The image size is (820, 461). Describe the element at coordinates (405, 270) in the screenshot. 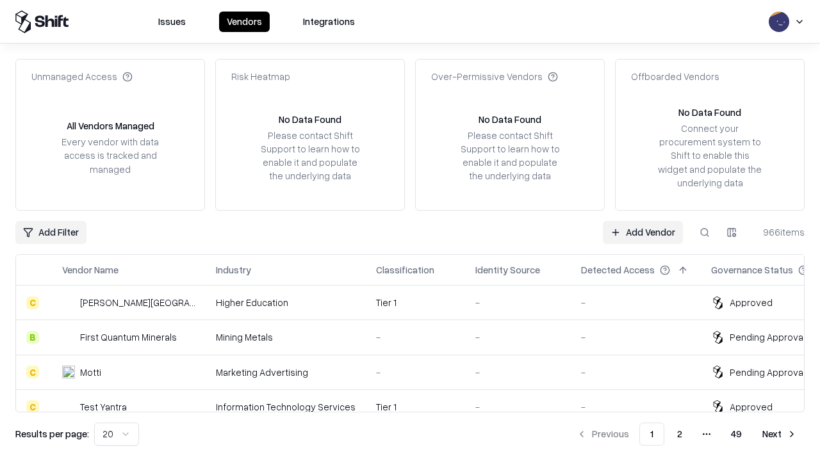

I see `div: Classification` at that location.